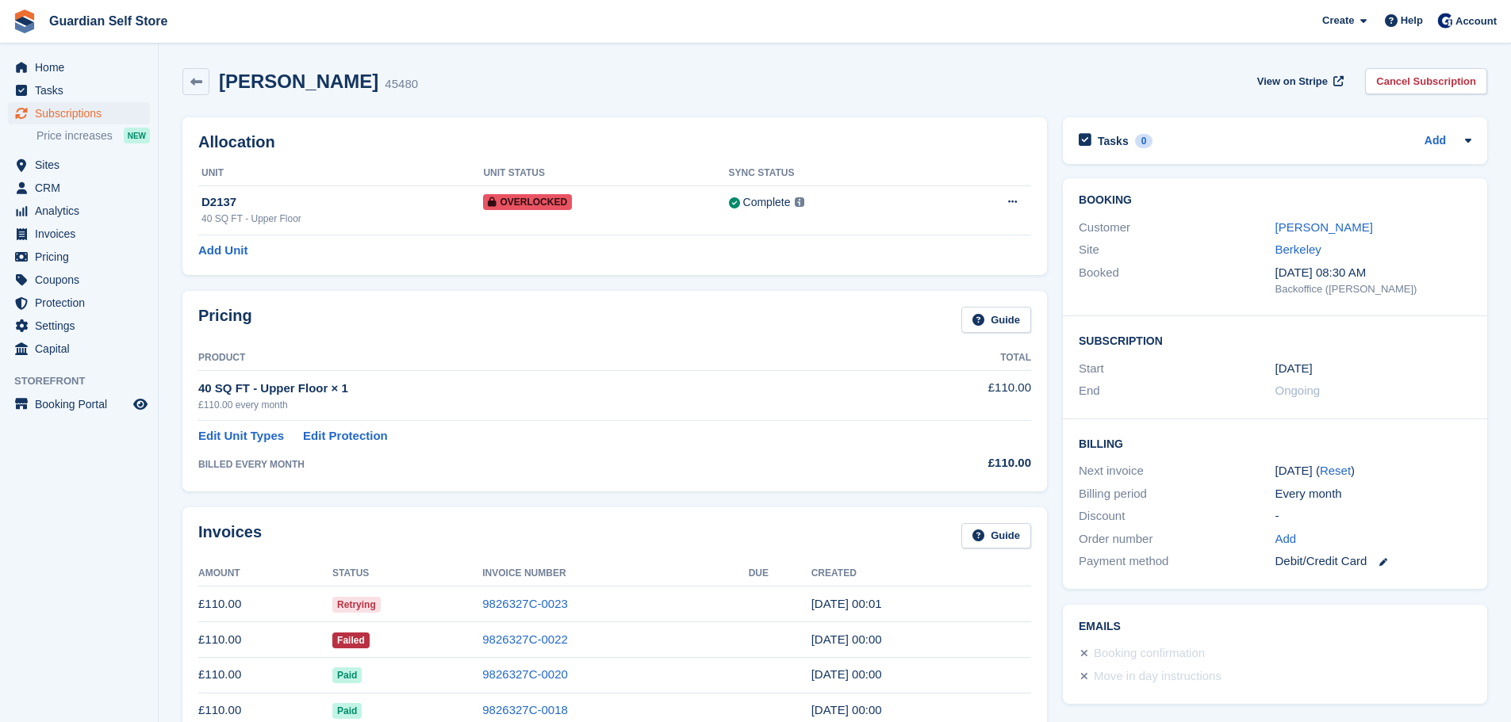 The height and width of the screenshot is (722, 1511). Describe the element at coordinates (1176, 391) in the screenshot. I see `div: End` at that location.